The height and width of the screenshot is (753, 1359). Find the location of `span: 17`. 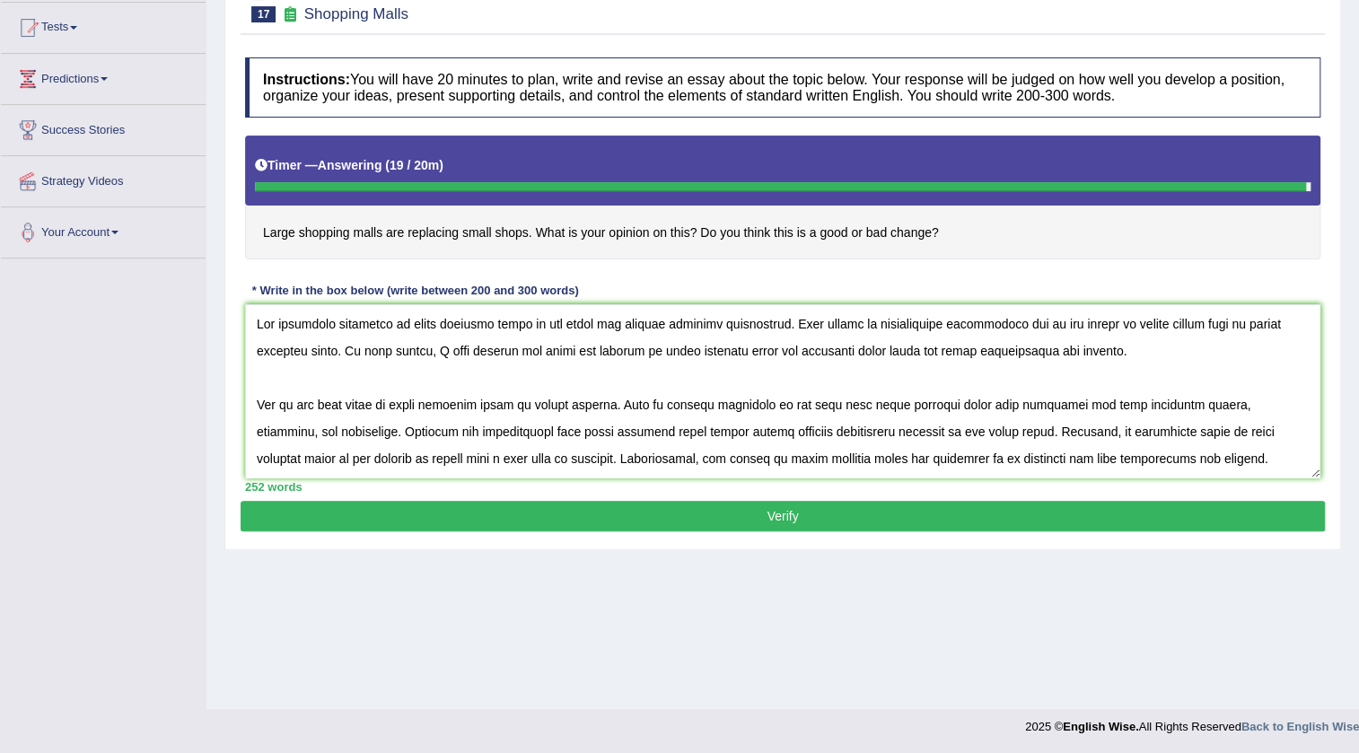

span: 17 is located at coordinates (263, 14).